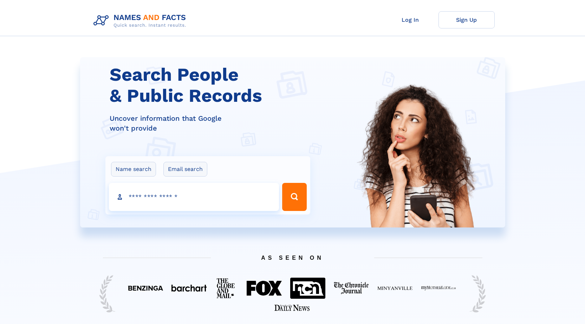 The image size is (585, 324). Describe the element at coordinates (145, 288) in the screenshot. I see `img: Featured on Benzinga` at that location.